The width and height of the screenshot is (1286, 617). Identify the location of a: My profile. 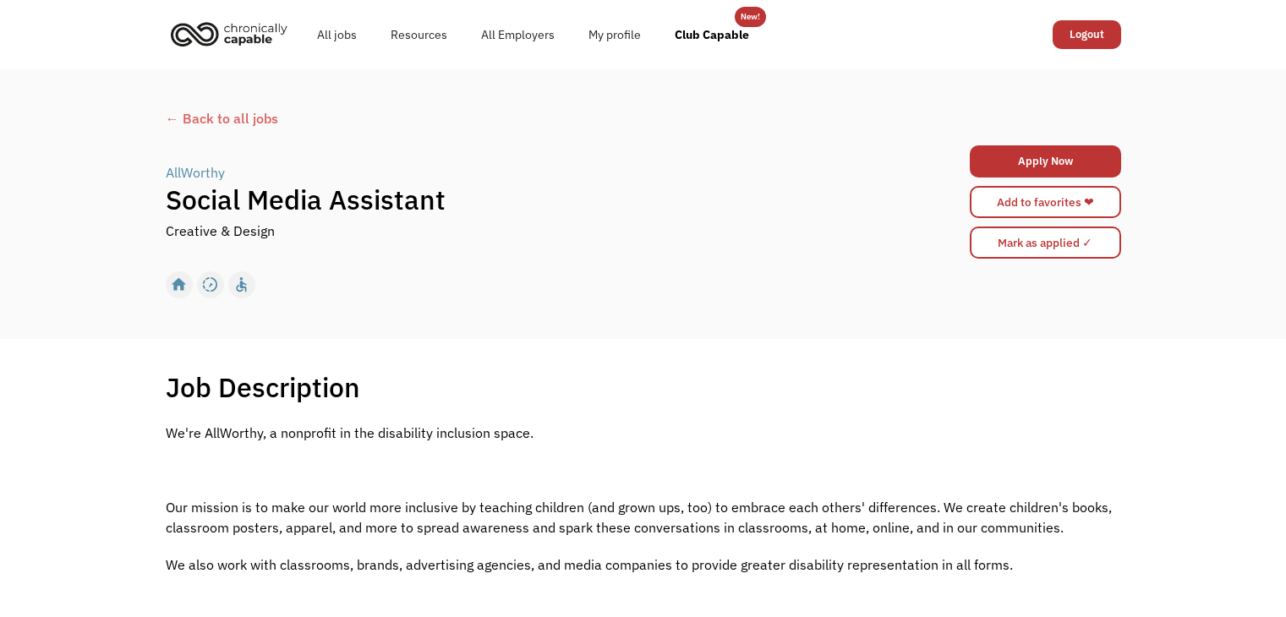
(615, 35).